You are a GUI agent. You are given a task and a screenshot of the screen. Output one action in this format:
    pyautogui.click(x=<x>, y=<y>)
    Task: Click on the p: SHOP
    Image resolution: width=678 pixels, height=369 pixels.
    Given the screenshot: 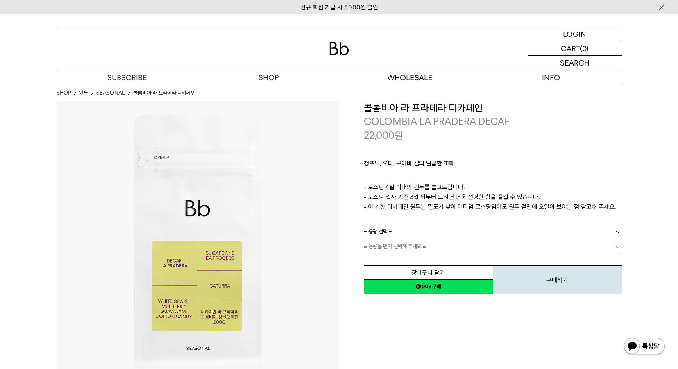 What is the action you would take?
    pyautogui.click(x=268, y=77)
    